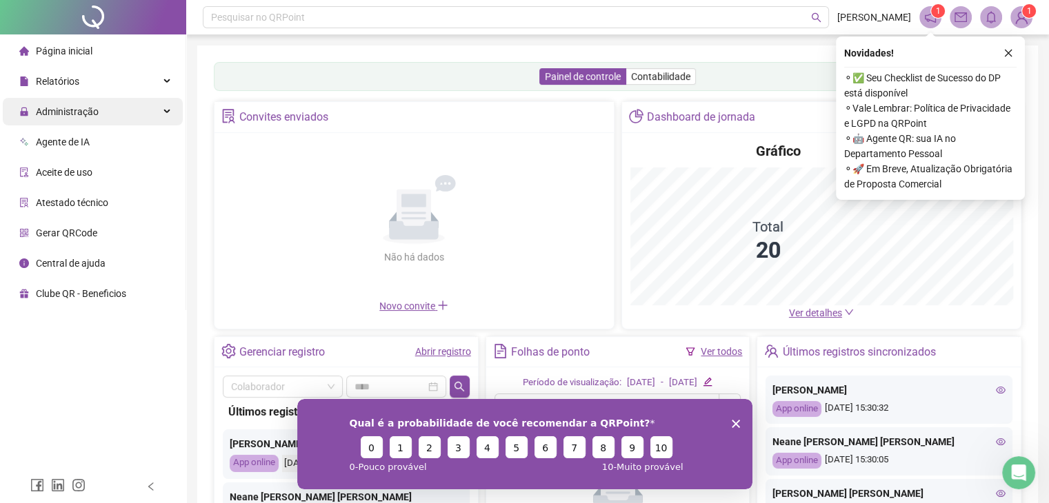 The image size is (1049, 503). I want to click on div: Gerenciar registro, so click(282, 352).